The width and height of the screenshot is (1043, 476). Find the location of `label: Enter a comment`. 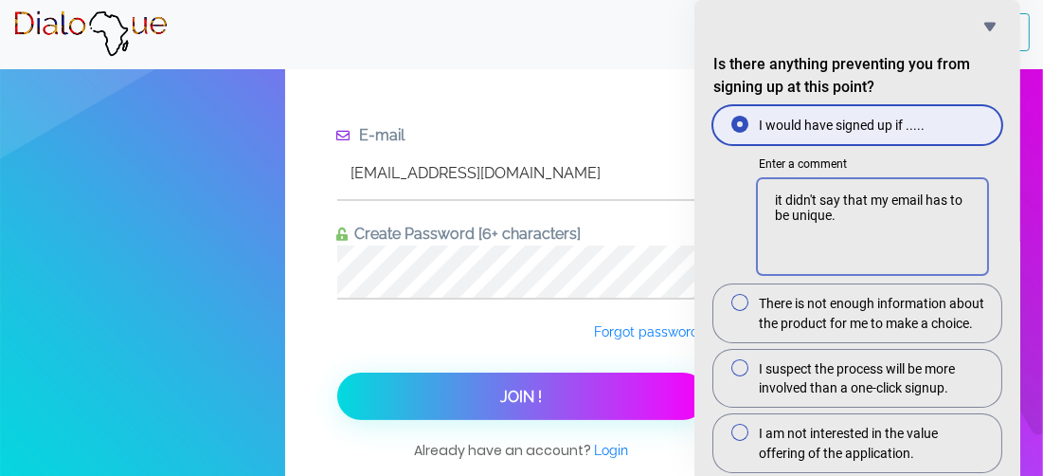

label: Enter a comment is located at coordinates (803, 167).